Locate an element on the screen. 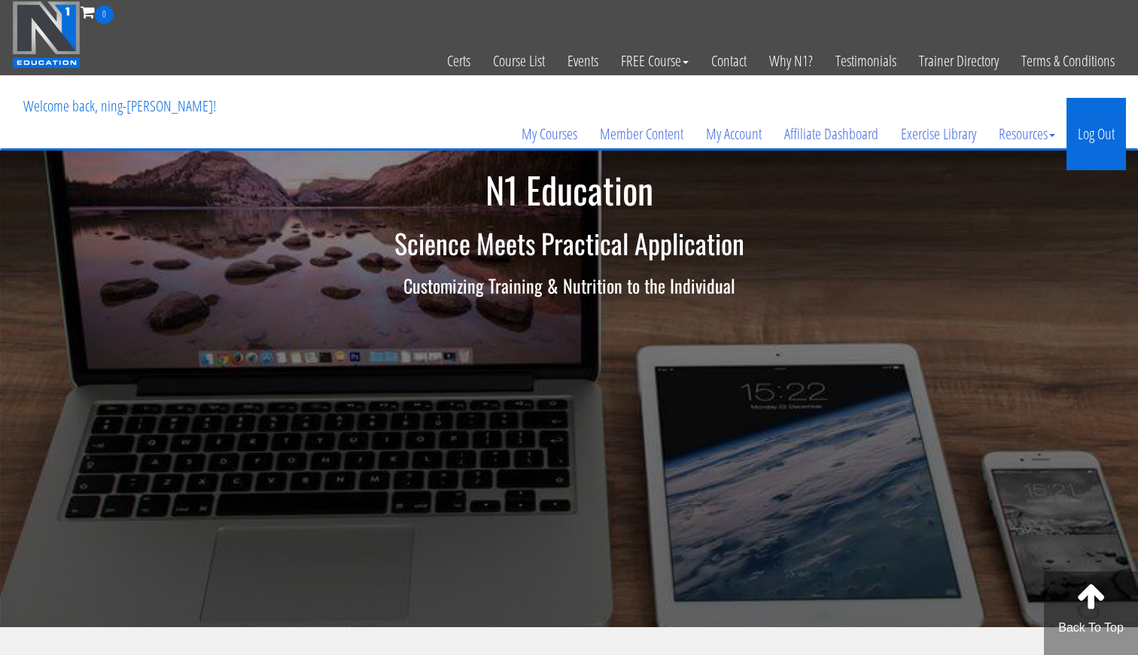  a: Certs is located at coordinates (458, 61).